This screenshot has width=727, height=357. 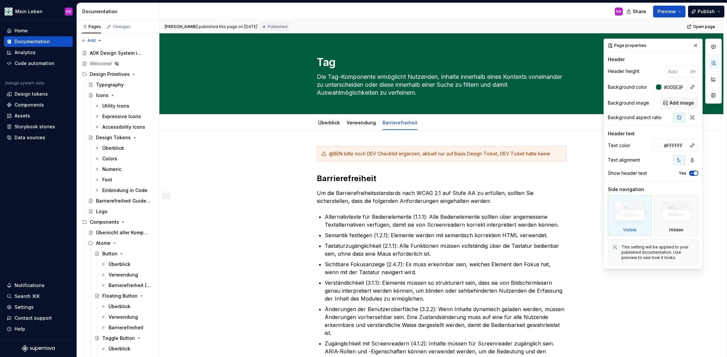 I want to click on a: Numeric, so click(x=124, y=169).